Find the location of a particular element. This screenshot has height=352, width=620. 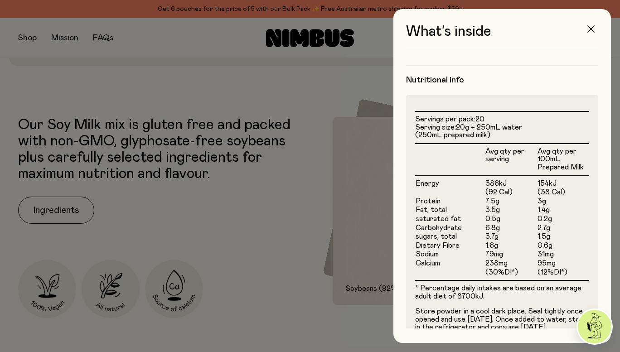

td: 3g is located at coordinates (563, 202).